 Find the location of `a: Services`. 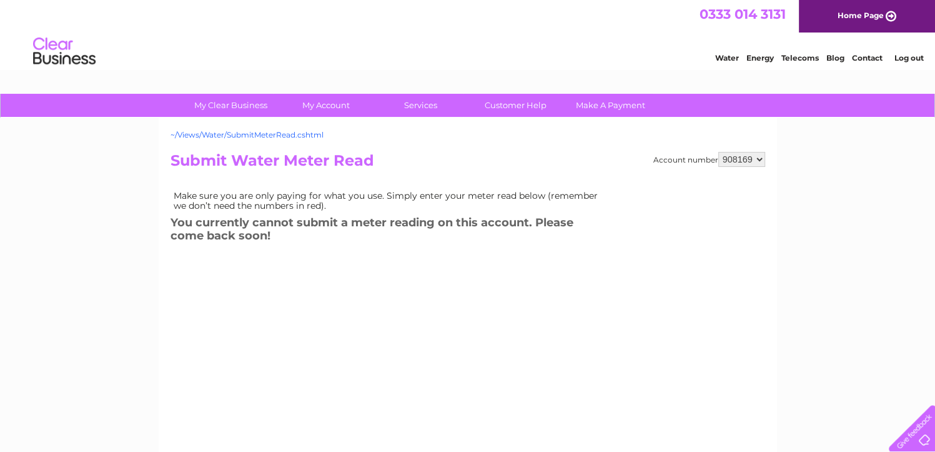

a: Services is located at coordinates (420, 105).